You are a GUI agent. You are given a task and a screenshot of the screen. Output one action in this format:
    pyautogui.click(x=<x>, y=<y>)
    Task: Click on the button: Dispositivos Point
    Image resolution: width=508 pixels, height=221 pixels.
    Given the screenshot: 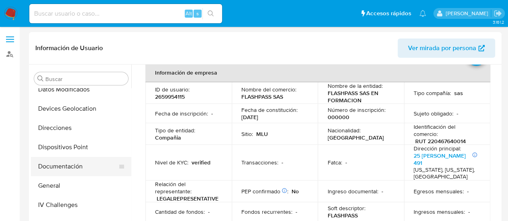 What is the action you would take?
    pyautogui.click(x=81, y=147)
    